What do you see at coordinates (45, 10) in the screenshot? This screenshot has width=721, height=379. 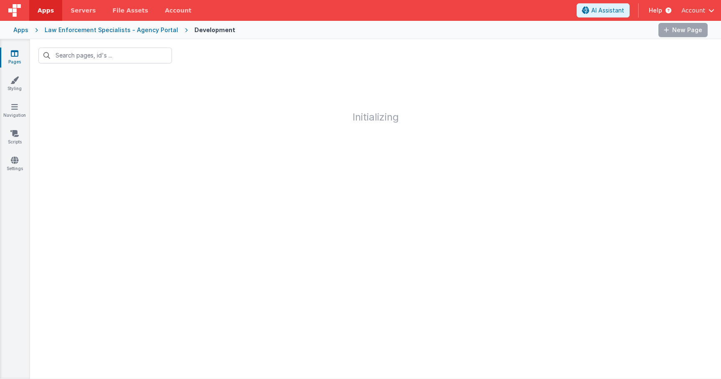 I see `span: Apps` at bounding box center [45, 10].